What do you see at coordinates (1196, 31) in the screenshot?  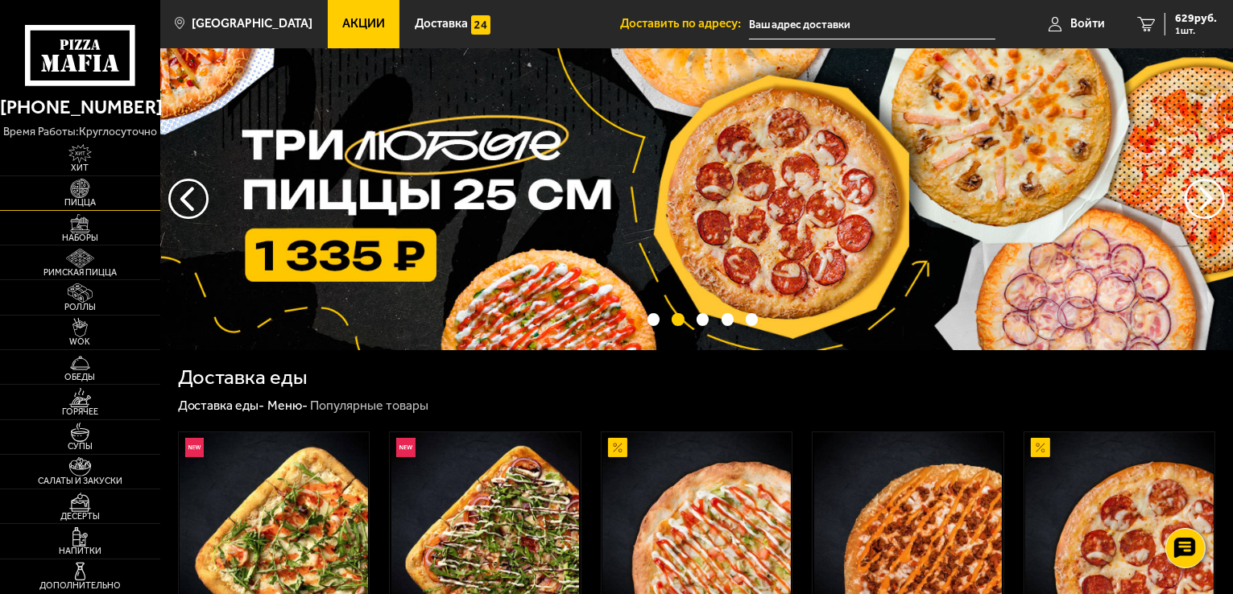 I see `span: 1 шт.` at bounding box center [1196, 31].